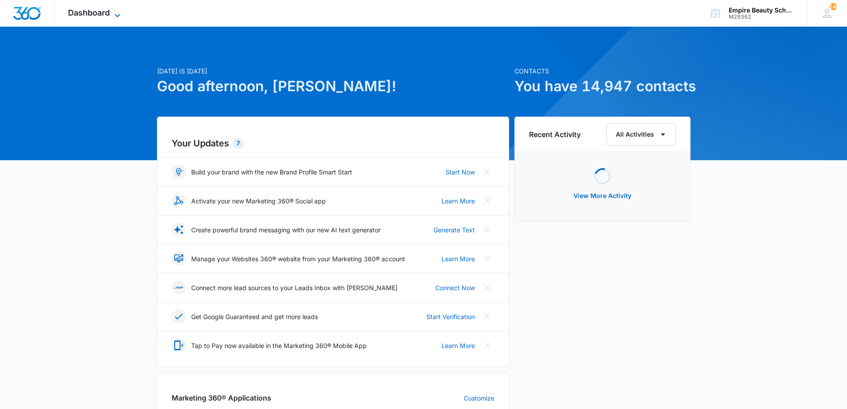  Describe the element at coordinates (602, 71) in the screenshot. I see `p: Contacts` at that location.